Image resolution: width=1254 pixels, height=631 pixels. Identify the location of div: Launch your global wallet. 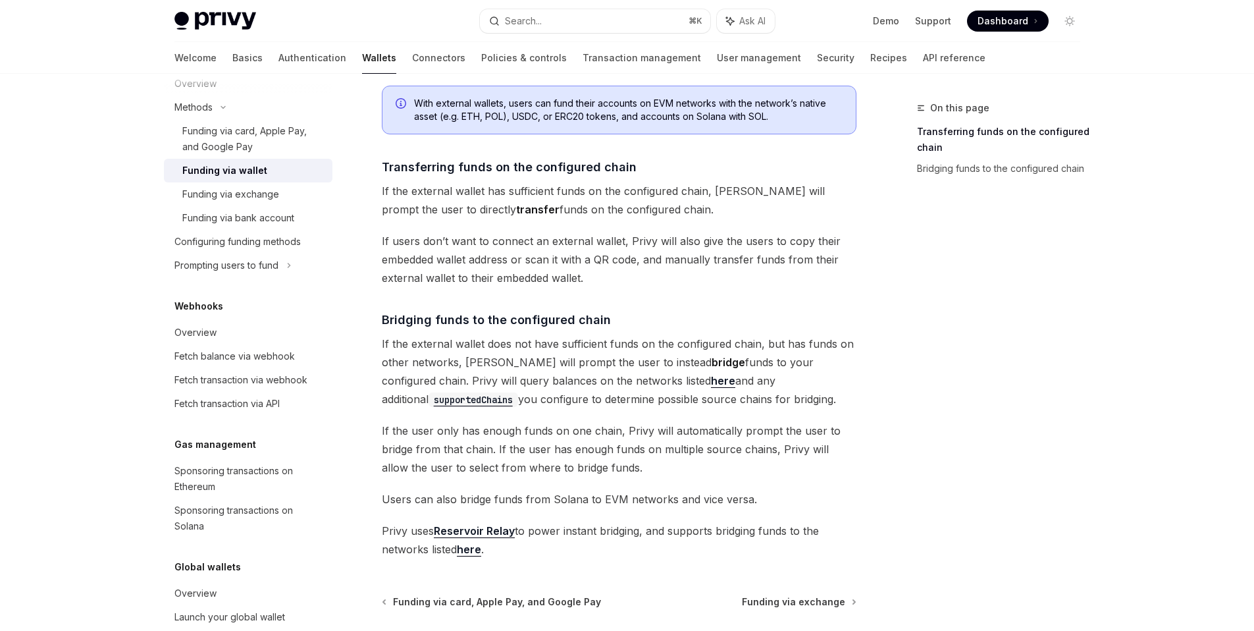
(230, 617).